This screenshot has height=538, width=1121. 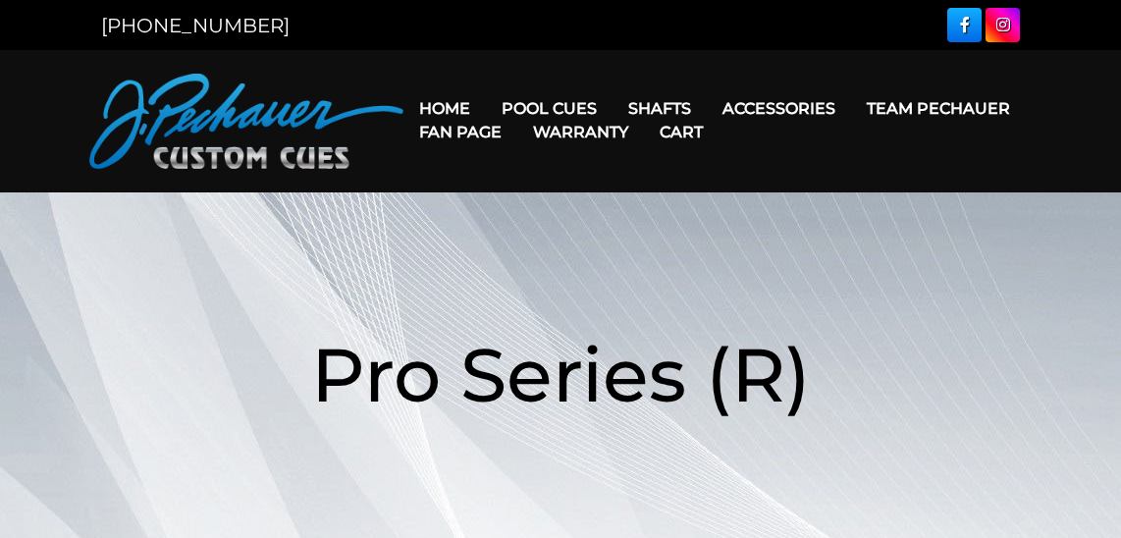 What do you see at coordinates (461, 132) in the screenshot?
I see `a: Fan Page` at bounding box center [461, 132].